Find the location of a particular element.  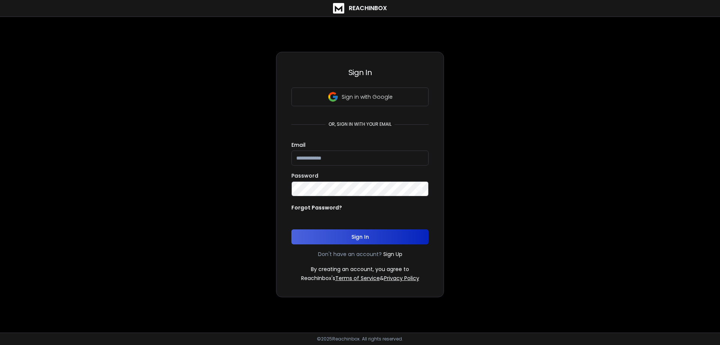

button: Sign in with Google is located at coordinates (360, 97).